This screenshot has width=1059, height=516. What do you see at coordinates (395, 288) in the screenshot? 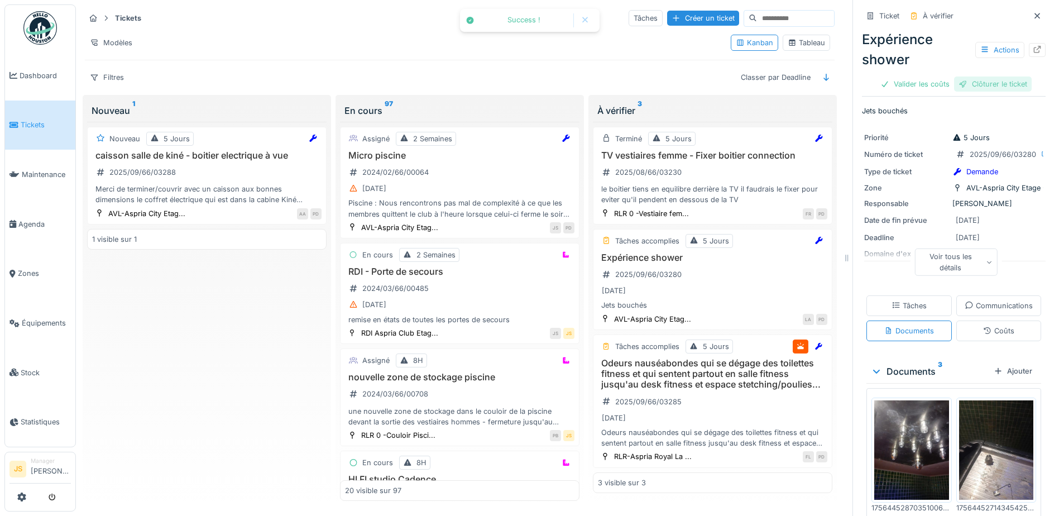
I see `div: 2024/03/66/00485` at bounding box center [395, 288].